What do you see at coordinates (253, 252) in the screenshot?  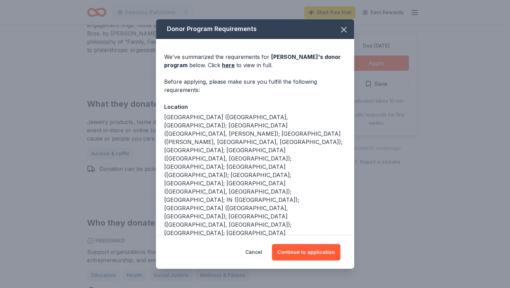 I see `button: Cancel` at bounding box center [253, 252].